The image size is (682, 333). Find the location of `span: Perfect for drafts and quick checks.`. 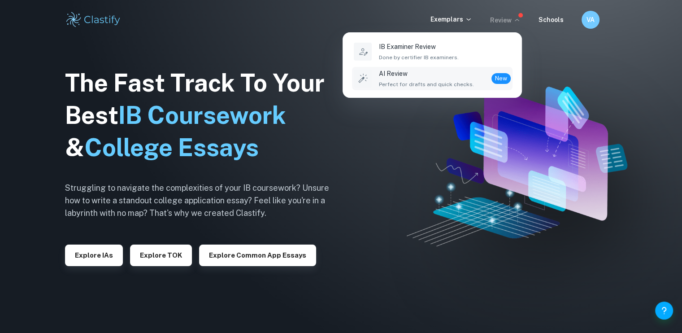

span: Perfect for drafts and quick checks. is located at coordinates (426, 84).